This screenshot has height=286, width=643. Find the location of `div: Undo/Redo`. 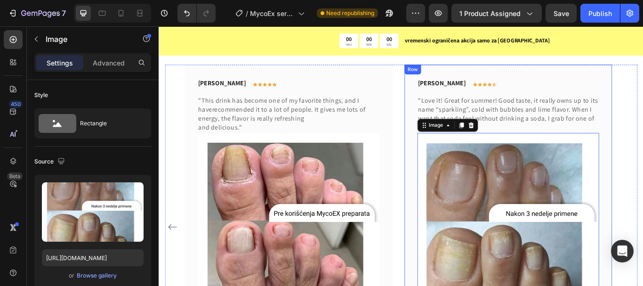

div: Undo/Redo is located at coordinates (196, 13).